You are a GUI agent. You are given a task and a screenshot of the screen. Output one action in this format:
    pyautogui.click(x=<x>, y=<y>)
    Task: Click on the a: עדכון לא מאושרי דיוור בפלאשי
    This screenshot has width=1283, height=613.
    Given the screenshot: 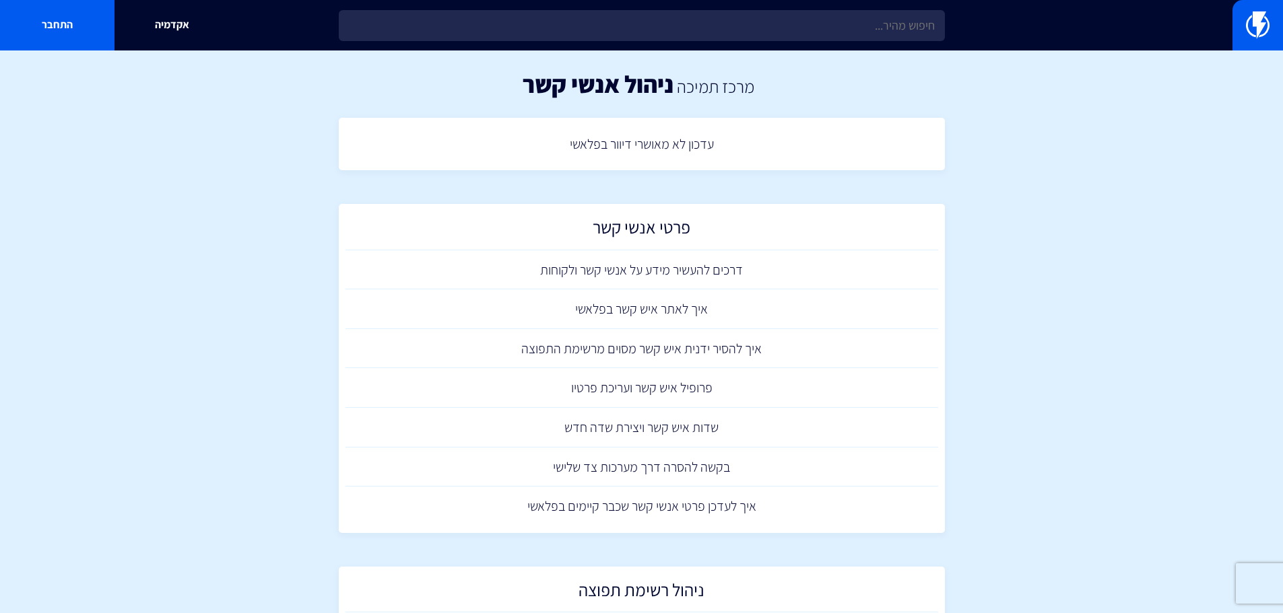 What is the action you would take?
    pyautogui.click(x=642, y=144)
    